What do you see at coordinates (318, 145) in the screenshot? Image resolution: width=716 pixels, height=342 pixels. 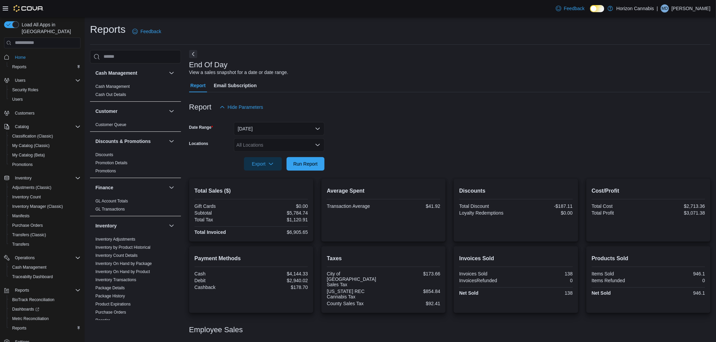 I see `button: Open list of options` at bounding box center [318, 145].